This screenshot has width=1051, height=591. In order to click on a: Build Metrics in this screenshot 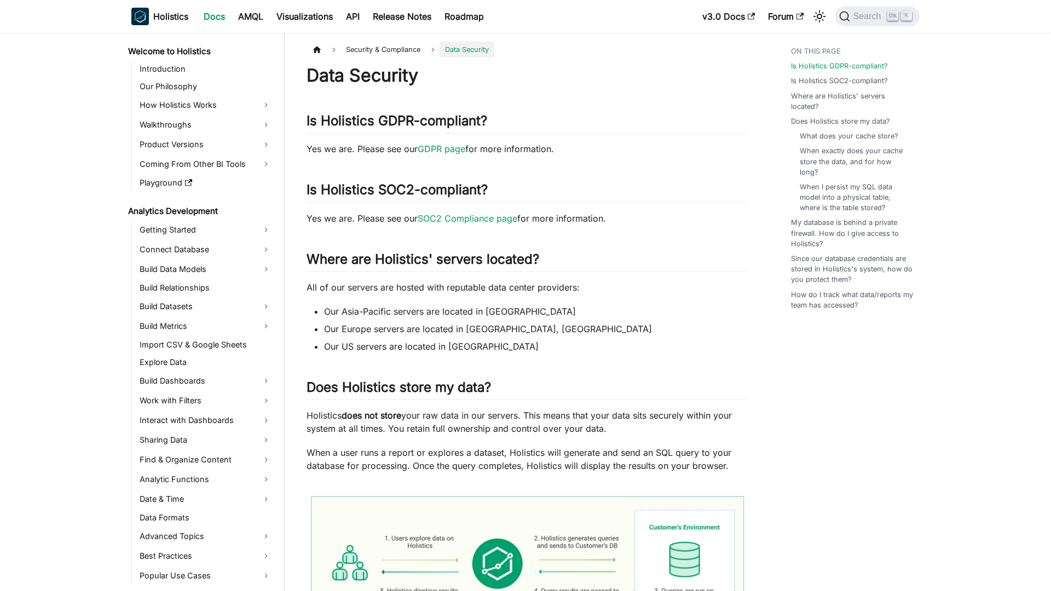, I will do `click(205, 326)`.